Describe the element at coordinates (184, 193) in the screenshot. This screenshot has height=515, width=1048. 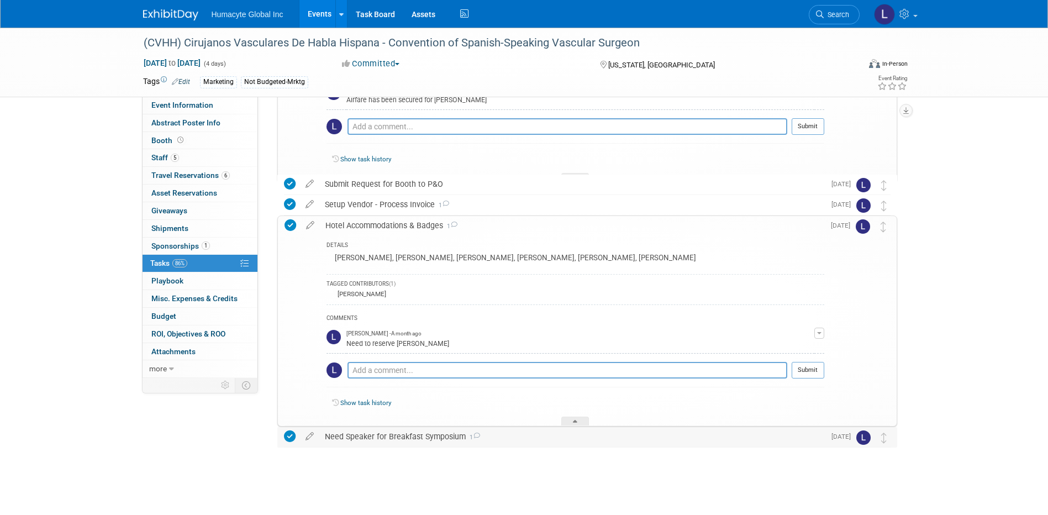
I see `span: Asset Reservations` at that location.